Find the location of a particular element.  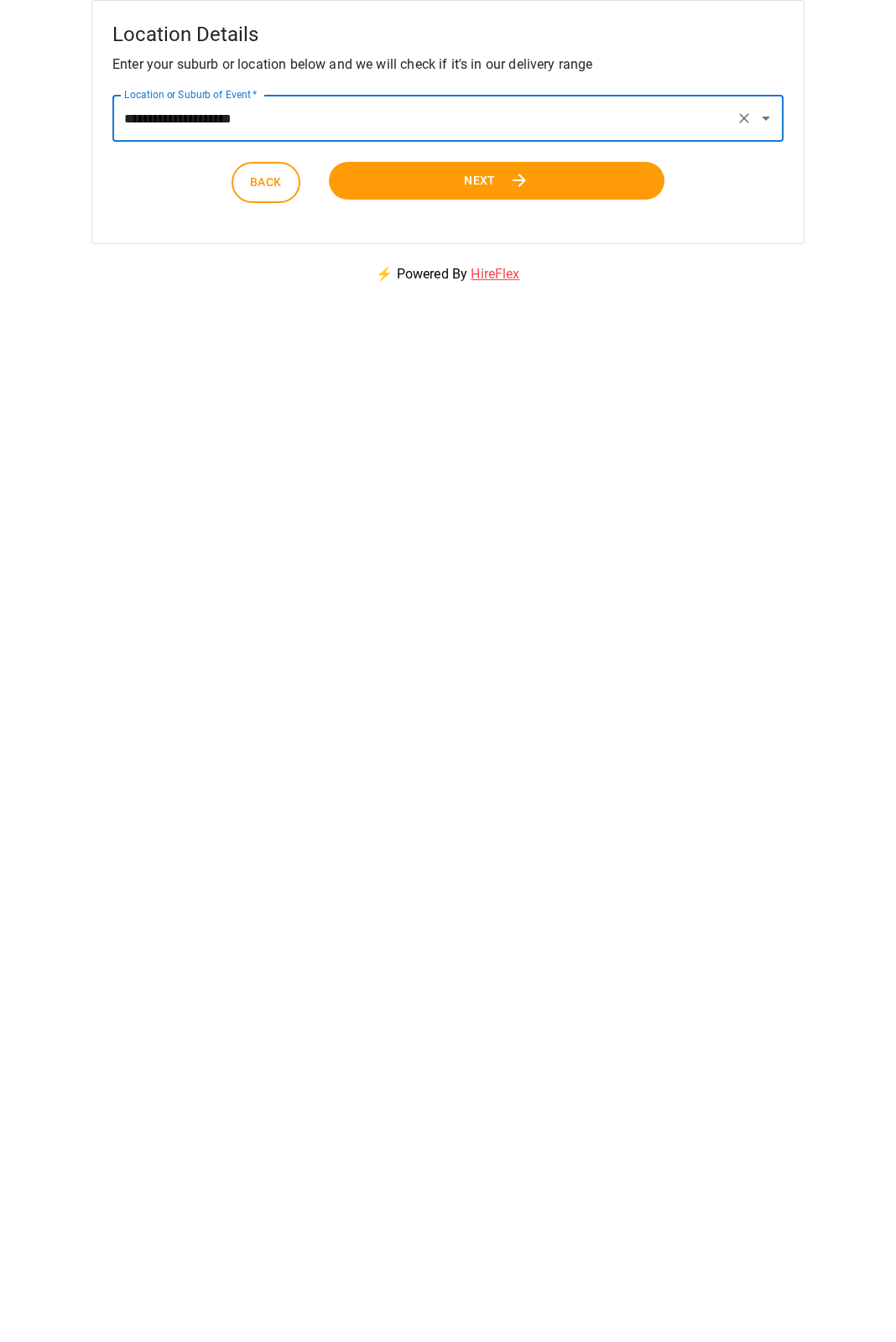

button: Back is located at coordinates (266, 182).